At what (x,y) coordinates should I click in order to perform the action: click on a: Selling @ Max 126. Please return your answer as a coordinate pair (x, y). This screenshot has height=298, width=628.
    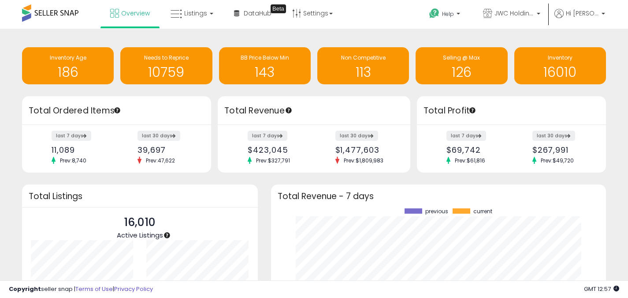
    Looking at the image, I should click on (462, 66).